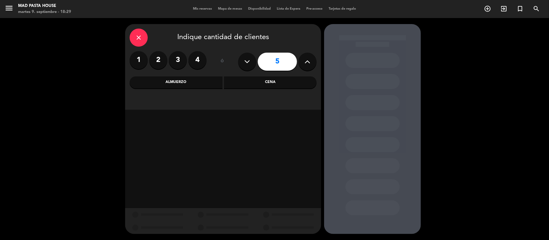  I want to click on span: Tarjetas de regalo, so click(342, 9).